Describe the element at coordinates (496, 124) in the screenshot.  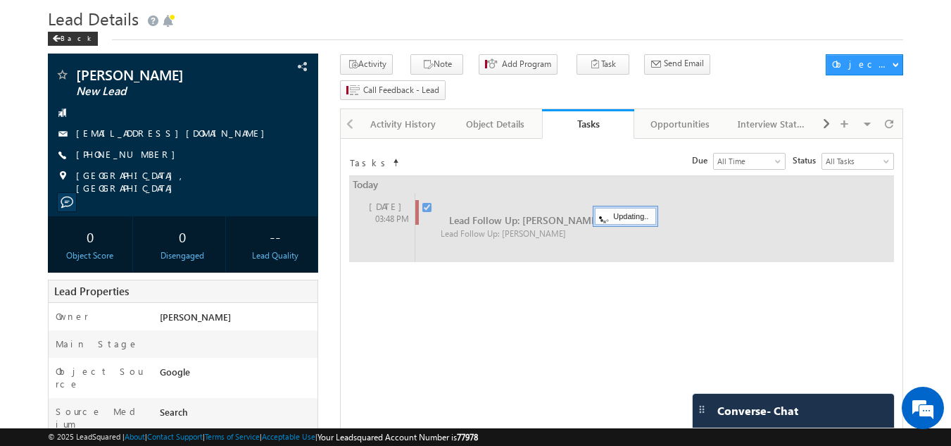
I see `a: Object Details` at that location.